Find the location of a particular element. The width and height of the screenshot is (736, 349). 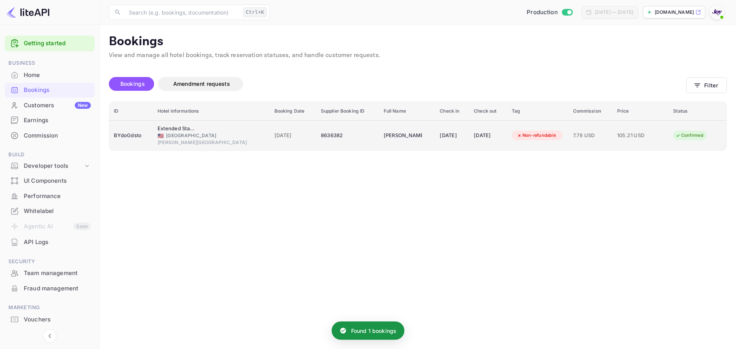

a: UI Components is located at coordinates (49, 180).